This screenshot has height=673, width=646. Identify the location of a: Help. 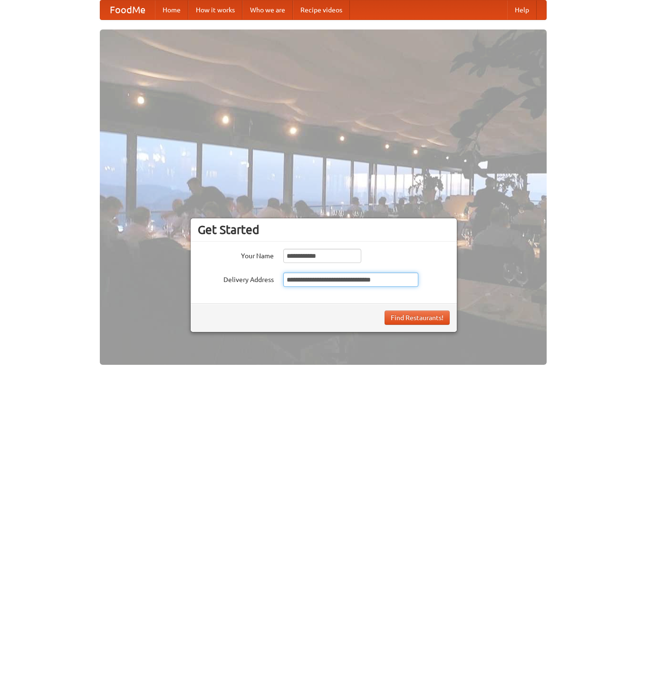
(522, 10).